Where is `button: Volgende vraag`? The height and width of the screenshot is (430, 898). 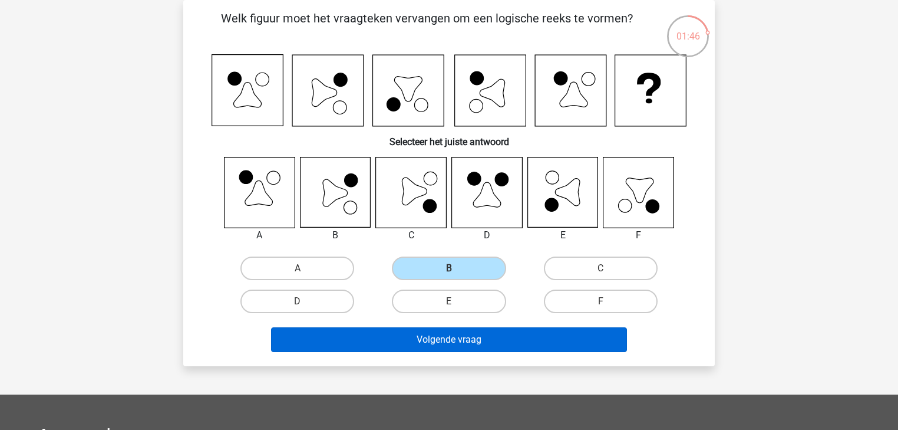 button: Volgende vraag is located at coordinates (449, 339).